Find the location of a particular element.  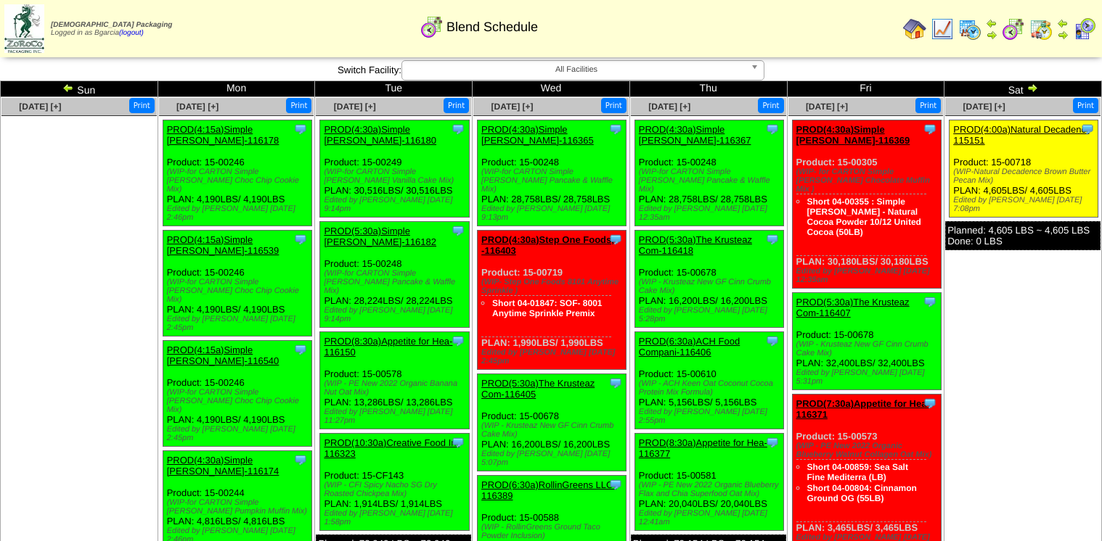

td: Mon is located at coordinates (236, 89).